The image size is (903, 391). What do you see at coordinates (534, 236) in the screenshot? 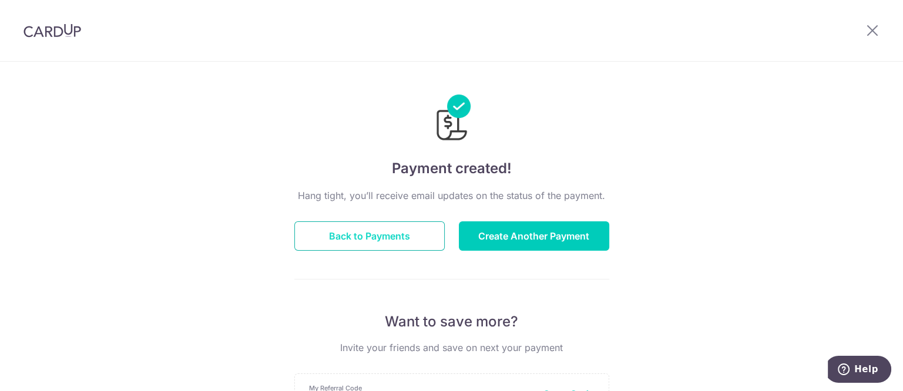
I see `button: Create Another Payment` at bounding box center [534, 236].